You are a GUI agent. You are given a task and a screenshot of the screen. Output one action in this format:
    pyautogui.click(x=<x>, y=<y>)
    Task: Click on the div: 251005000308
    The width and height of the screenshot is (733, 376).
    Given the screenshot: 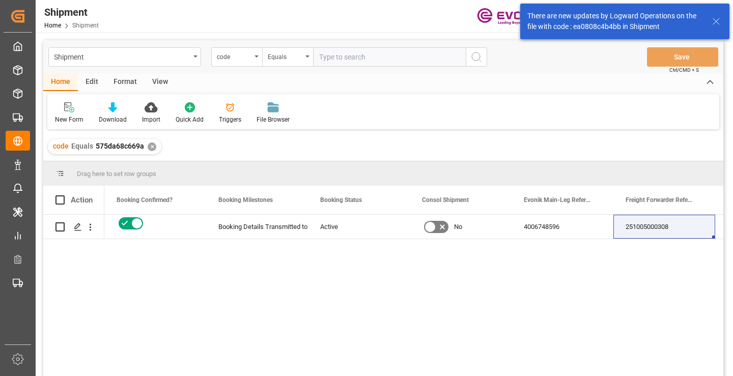 What is the action you would take?
    pyautogui.click(x=664, y=226)
    